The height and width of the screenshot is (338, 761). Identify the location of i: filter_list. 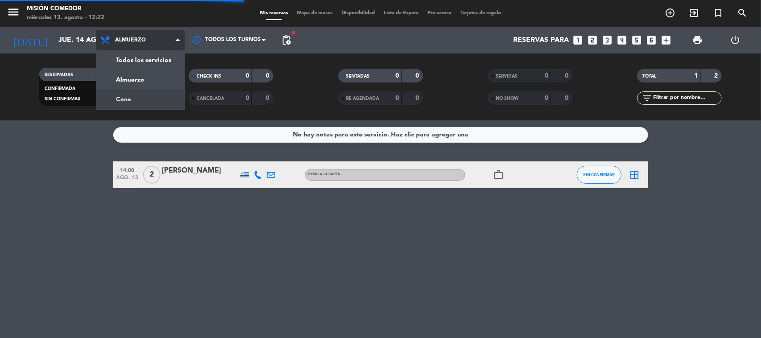
(647, 98).